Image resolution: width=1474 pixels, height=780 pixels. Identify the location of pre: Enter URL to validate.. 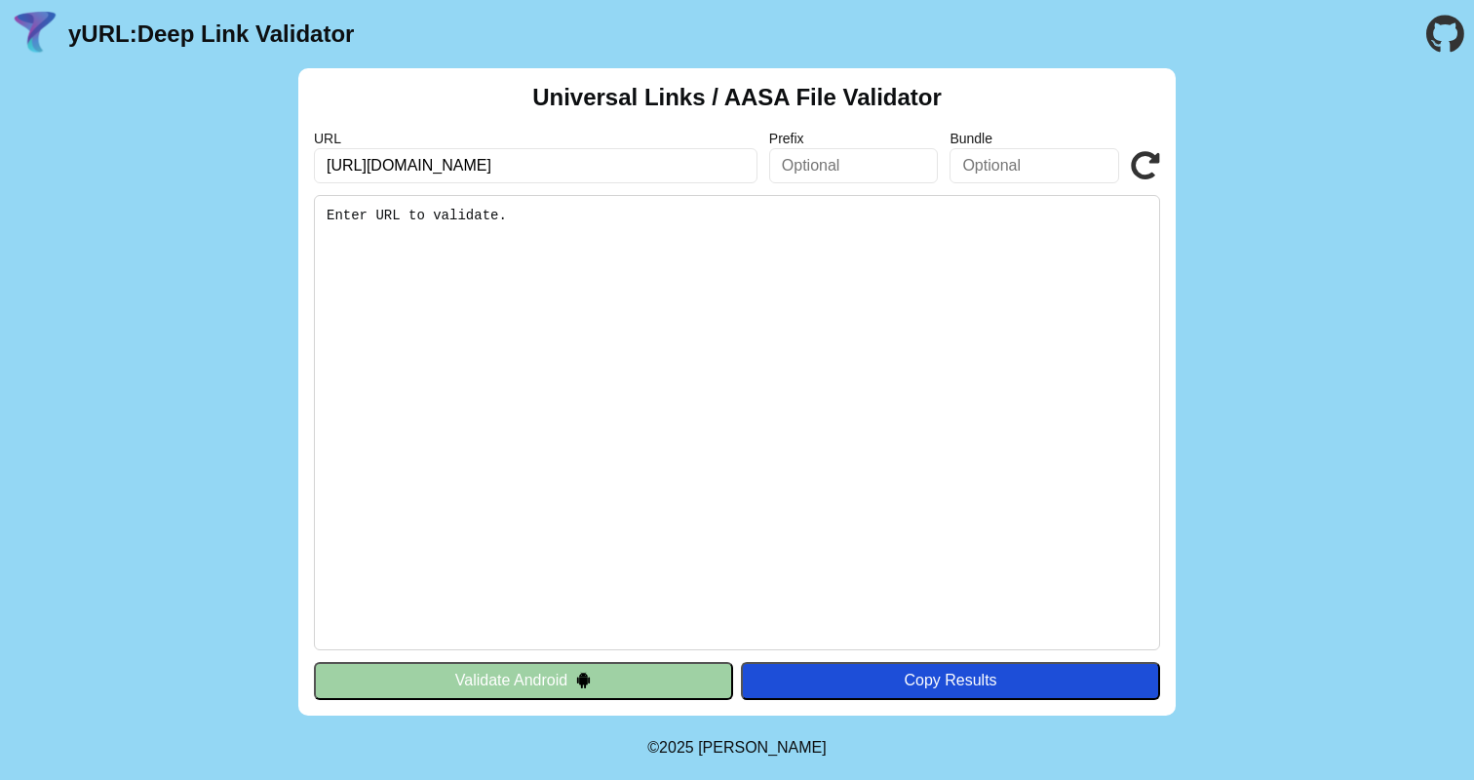
(737, 422).